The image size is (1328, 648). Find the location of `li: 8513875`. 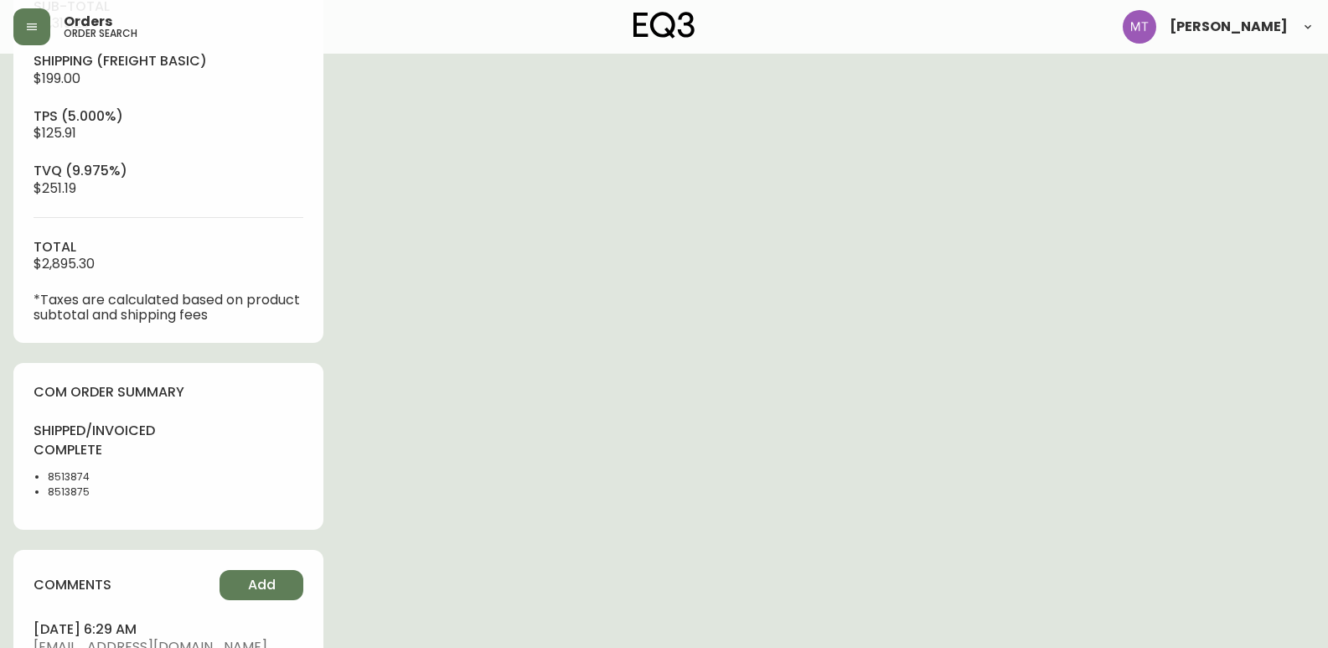

li: 8513875 is located at coordinates (103, 492).